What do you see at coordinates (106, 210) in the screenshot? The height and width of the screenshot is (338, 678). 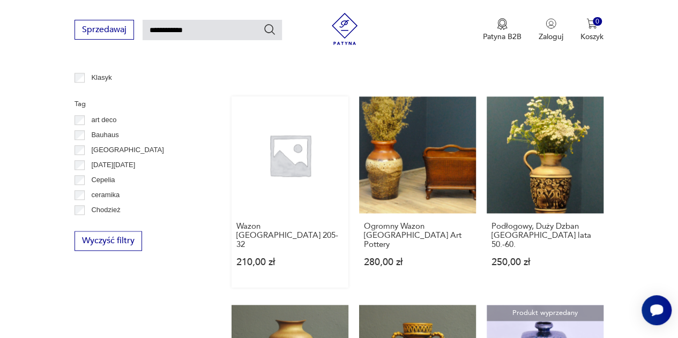 I see `p: Chodzież` at bounding box center [106, 210].